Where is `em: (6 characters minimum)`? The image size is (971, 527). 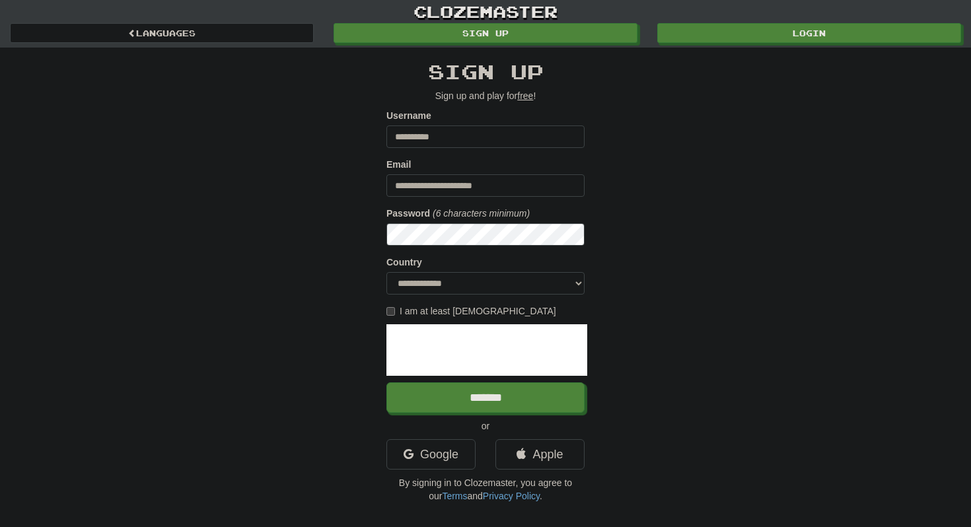 em: (6 characters minimum) is located at coordinates (481, 213).